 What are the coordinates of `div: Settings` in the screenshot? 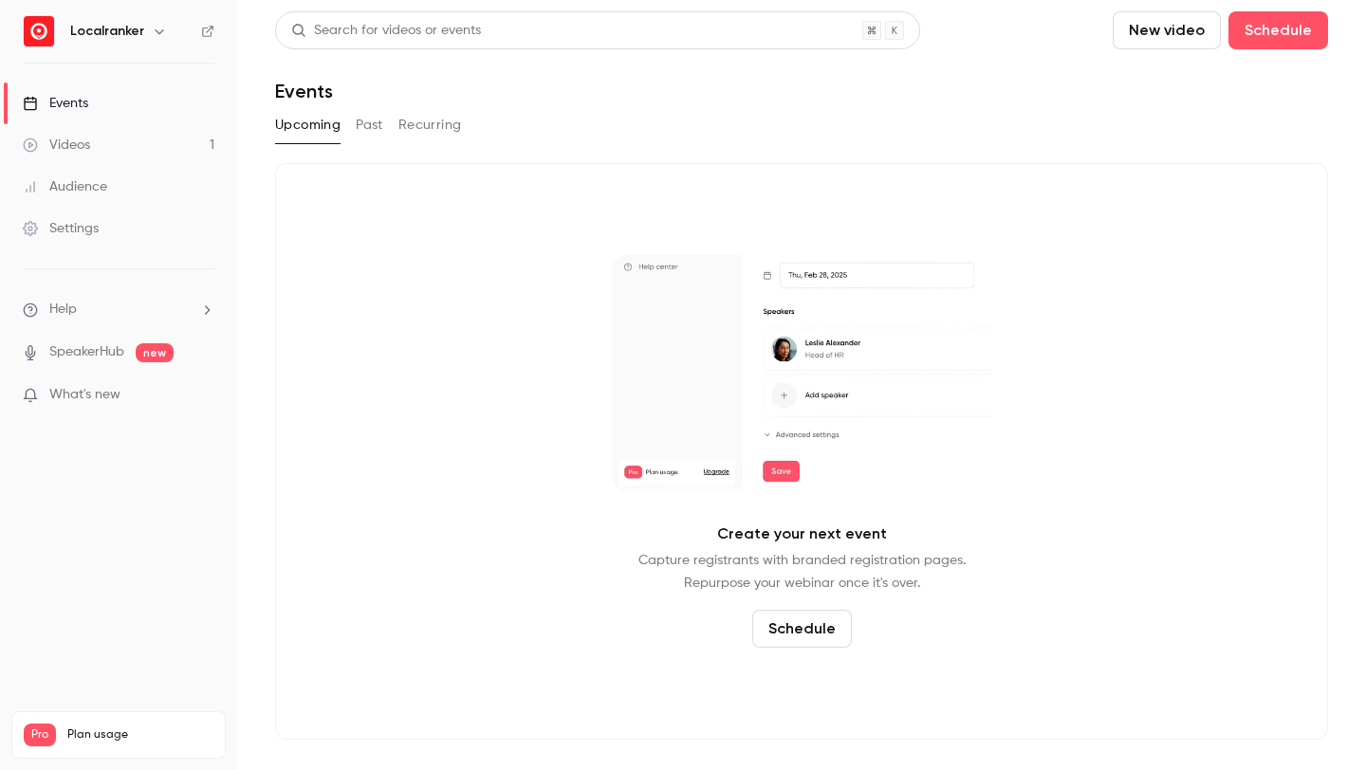 It's located at (61, 229).